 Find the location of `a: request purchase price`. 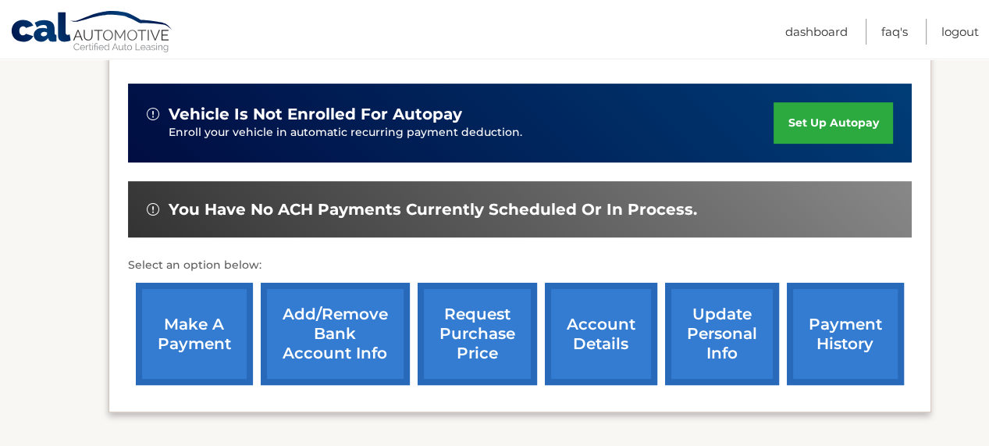

a: request purchase price is located at coordinates (477, 333).